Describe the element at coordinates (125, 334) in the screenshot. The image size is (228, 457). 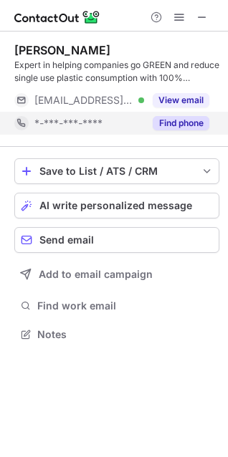
I see `span: Notes` at that location.